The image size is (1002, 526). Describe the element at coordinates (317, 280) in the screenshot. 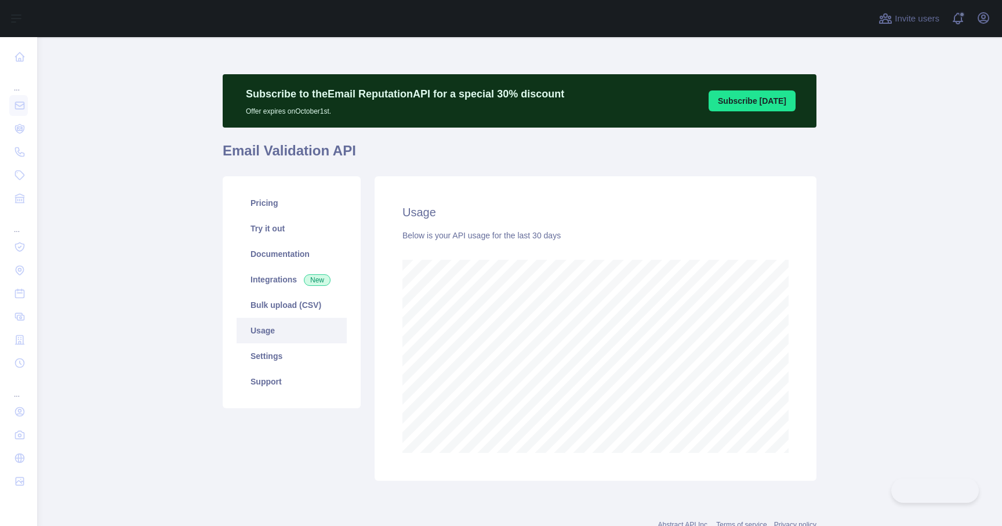

I see `span: New` at that location.